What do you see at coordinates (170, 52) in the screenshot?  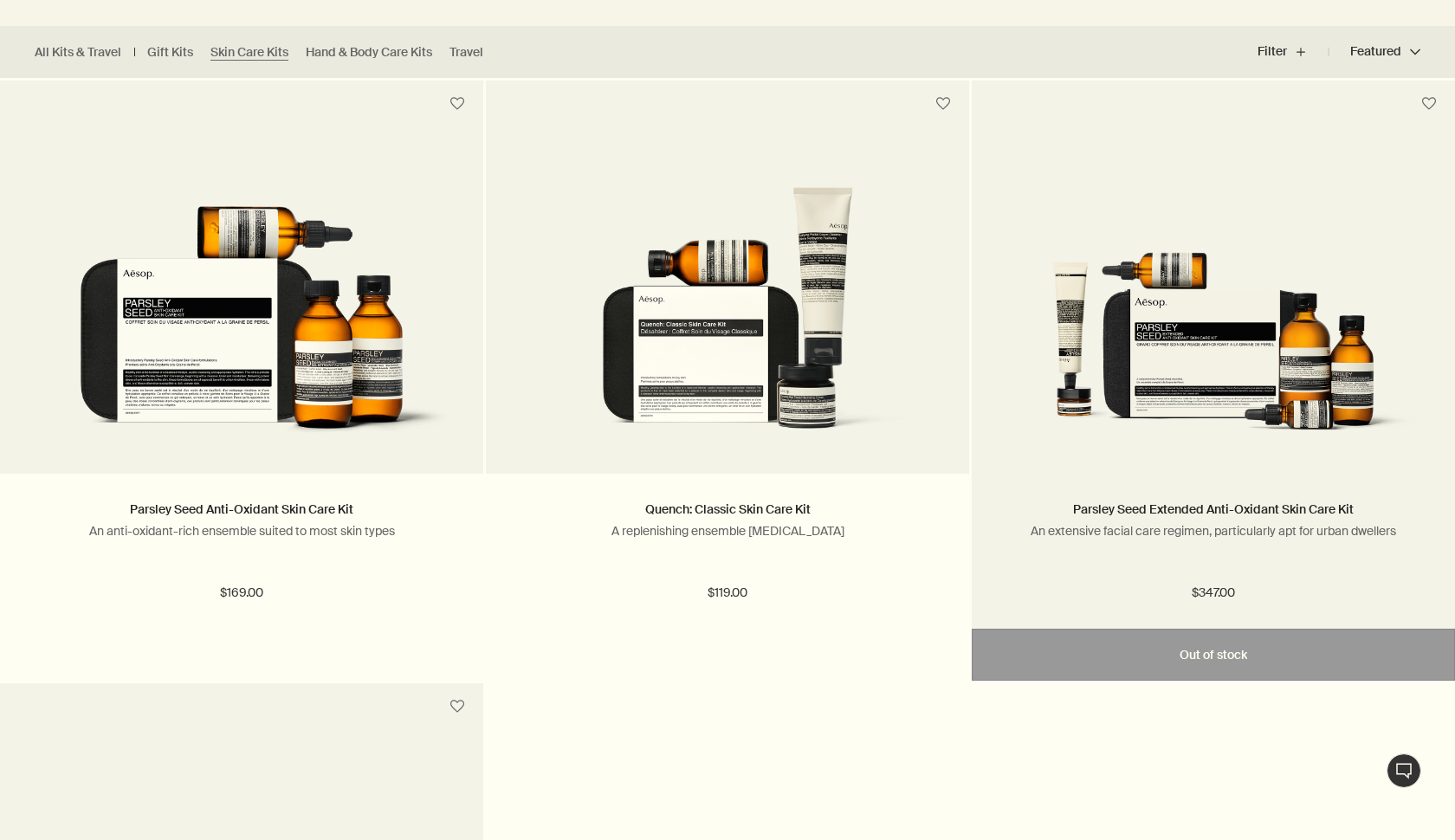 I see `a: Gift Kits` at bounding box center [170, 52].